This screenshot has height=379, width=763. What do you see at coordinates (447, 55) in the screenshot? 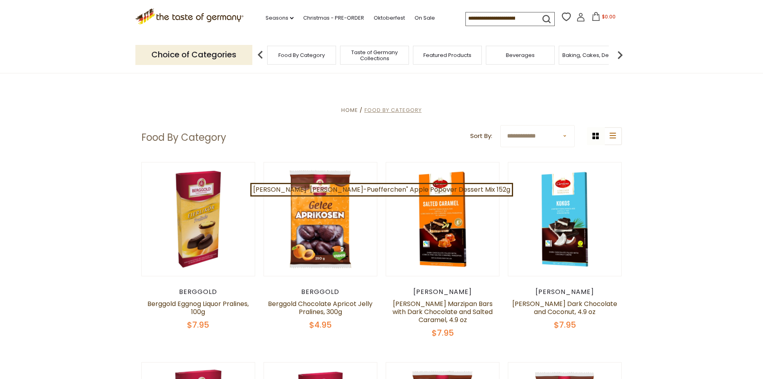
I see `a: Featured Products` at bounding box center [447, 55].